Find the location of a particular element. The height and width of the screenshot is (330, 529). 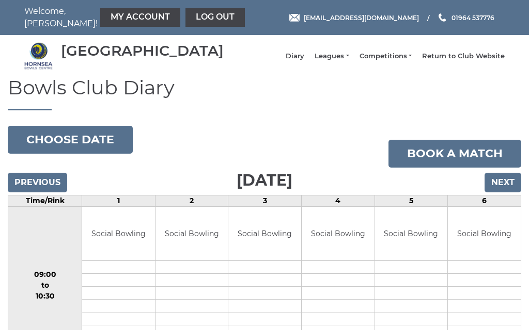

input: Next is located at coordinates (502, 183).